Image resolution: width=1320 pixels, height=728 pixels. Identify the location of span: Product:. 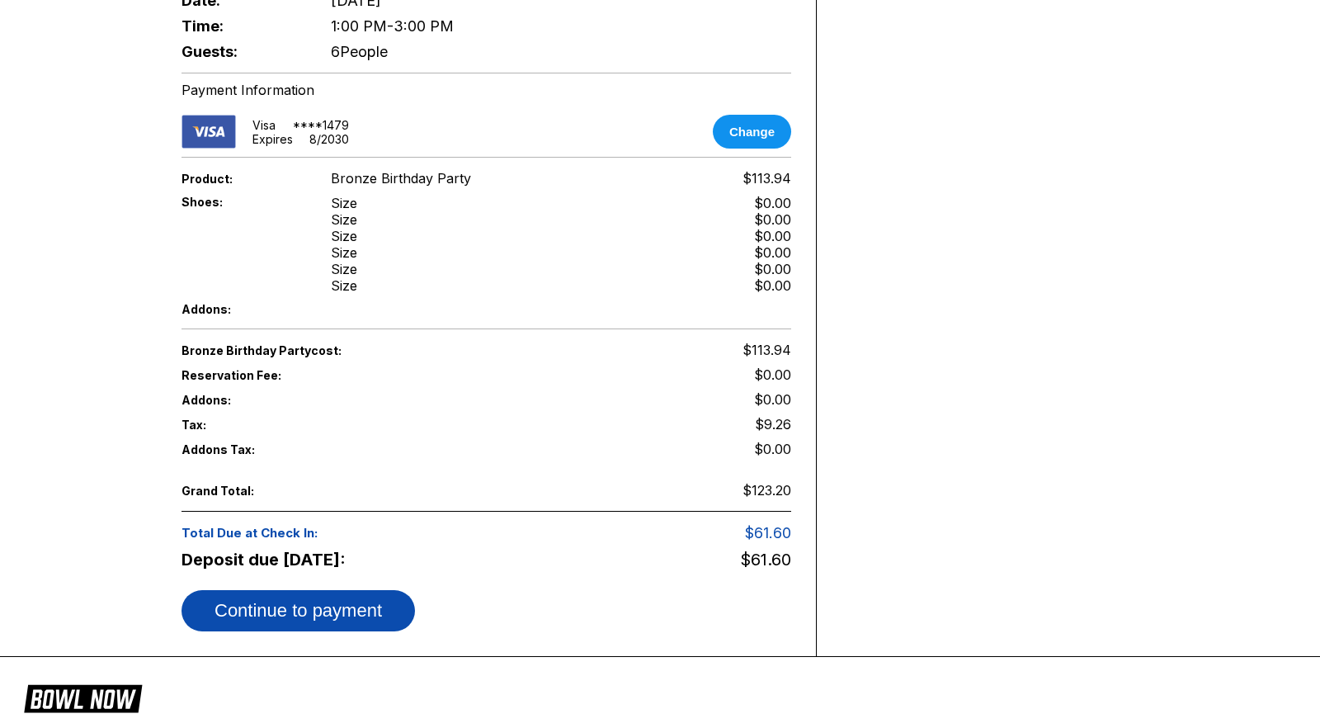
(243, 178).